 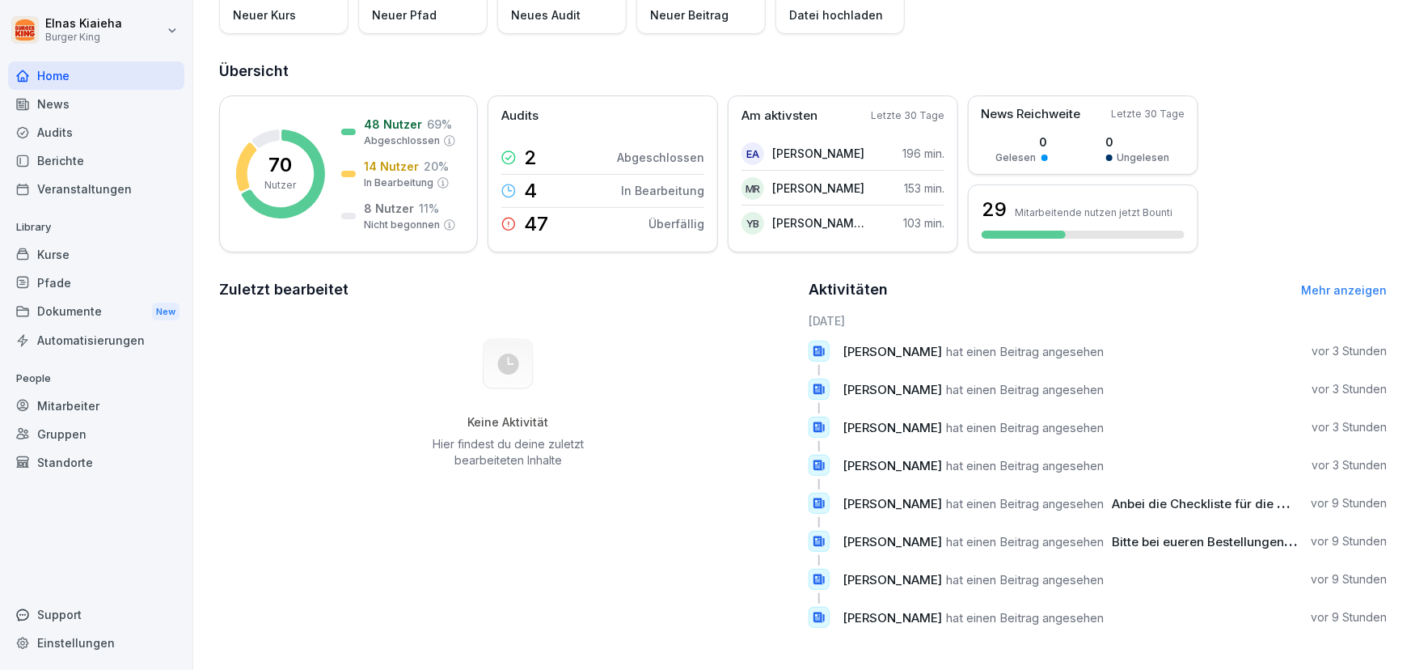 I want to click on a: Berichte, so click(x=96, y=160).